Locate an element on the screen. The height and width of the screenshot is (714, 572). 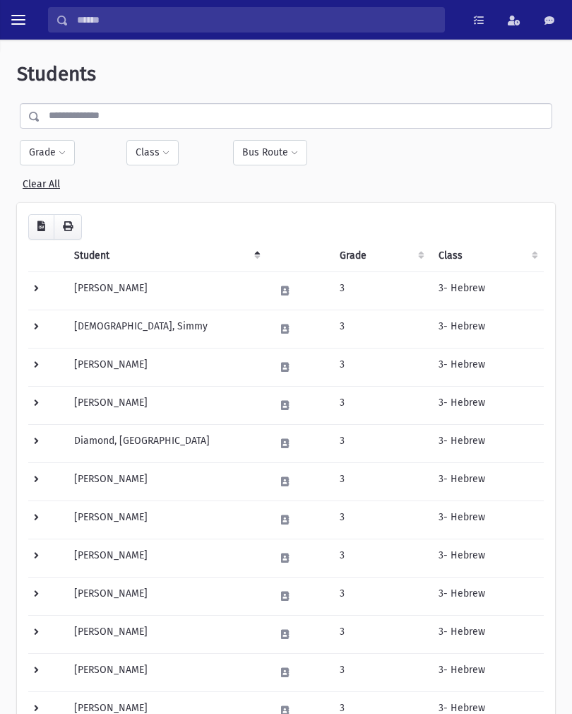
button: Class is located at coordinates (153, 153).